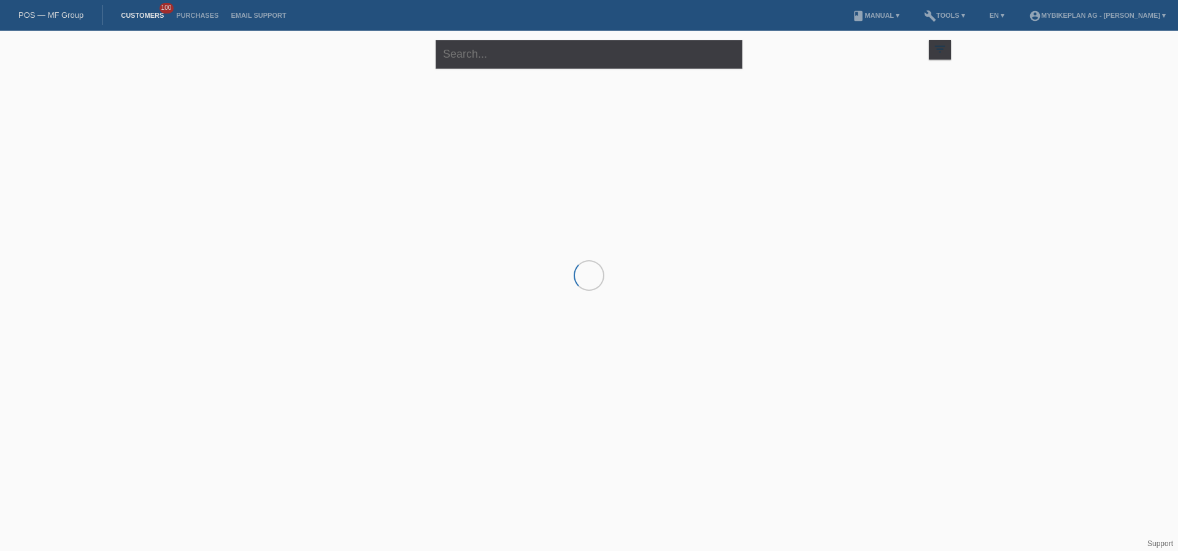 The height and width of the screenshot is (551, 1178). Describe the element at coordinates (1160, 543) in the screenshot. I see `a: Support` at that location.